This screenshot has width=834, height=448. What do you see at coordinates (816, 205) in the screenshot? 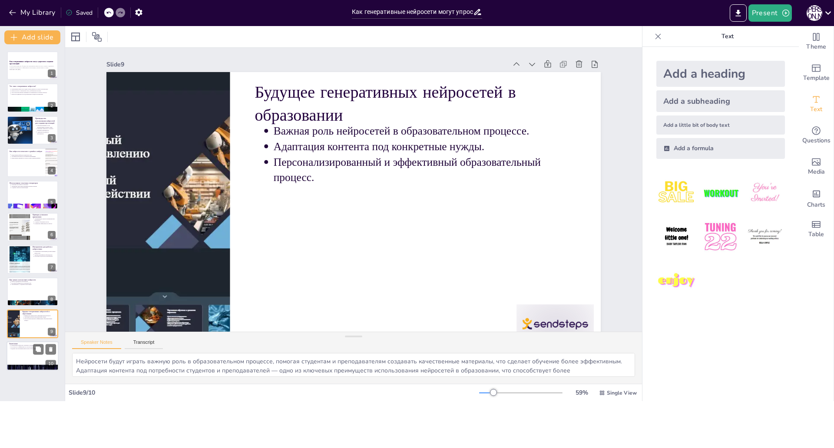
I see `span: Charts` at bounding box center [816, 205].